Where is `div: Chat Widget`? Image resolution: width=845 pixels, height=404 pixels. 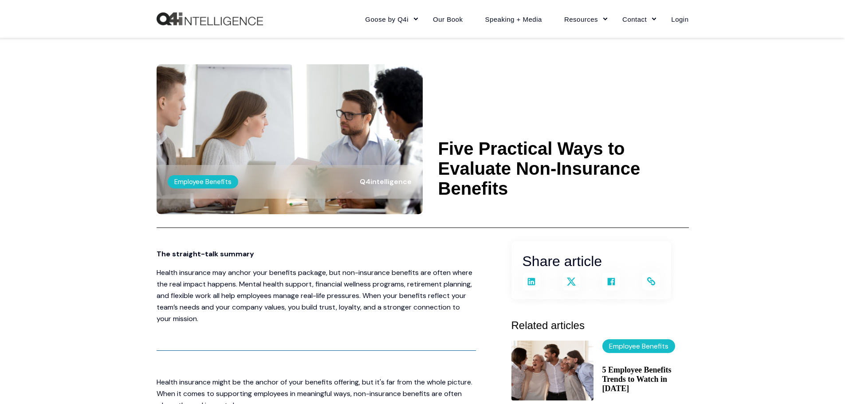
div: Chat Widget is located at coordinates (823, 383).